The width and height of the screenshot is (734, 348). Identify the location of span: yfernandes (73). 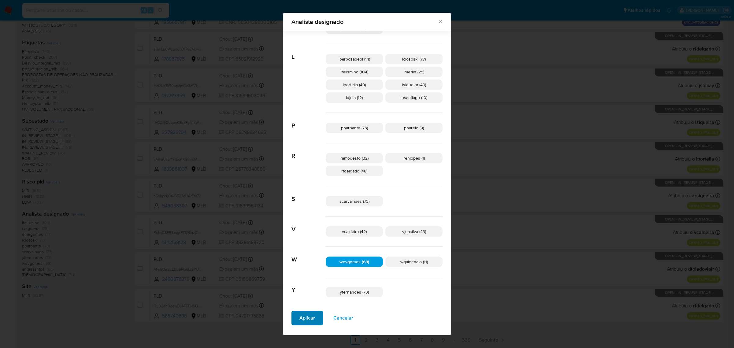
(354, 292).